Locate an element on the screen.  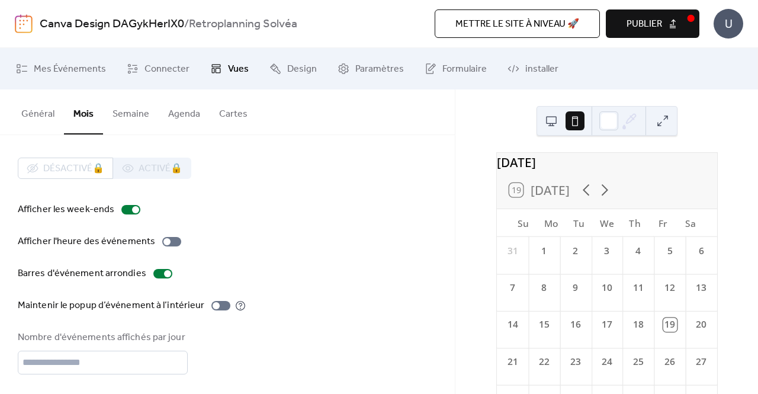
button: Mettre le site à niveau 🚀 is located at coordinates (517, 24).